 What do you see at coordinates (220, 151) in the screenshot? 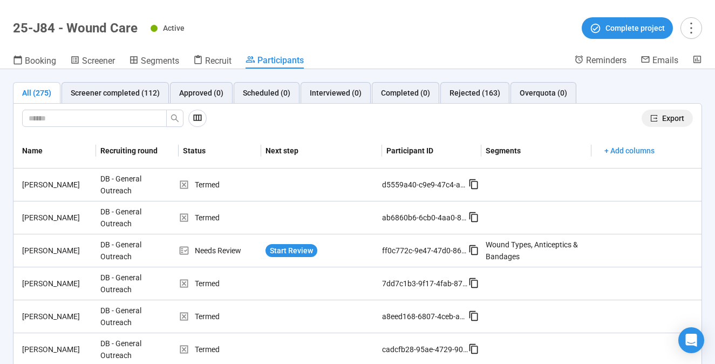
I see `th: Status` at bounding box center [220, 151].